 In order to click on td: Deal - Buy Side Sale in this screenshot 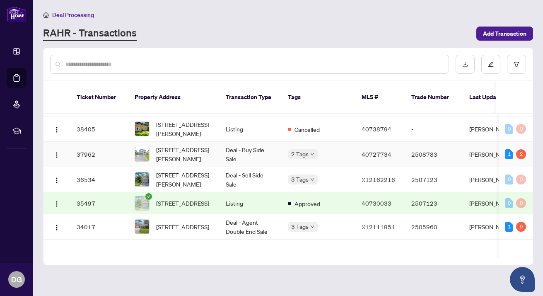, I will do `click(250, 154)`.